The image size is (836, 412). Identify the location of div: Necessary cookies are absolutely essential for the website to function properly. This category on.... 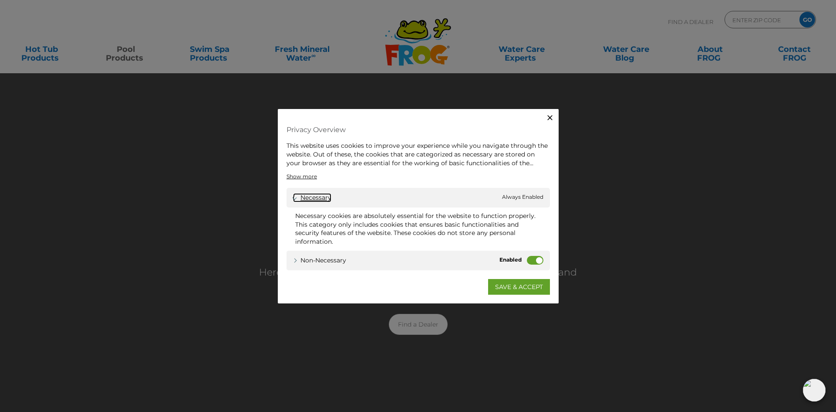
(418, 229).